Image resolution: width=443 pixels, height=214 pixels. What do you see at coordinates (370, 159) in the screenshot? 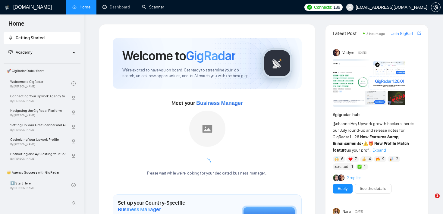
I see `span: 4` at bounding box center [370, 159].